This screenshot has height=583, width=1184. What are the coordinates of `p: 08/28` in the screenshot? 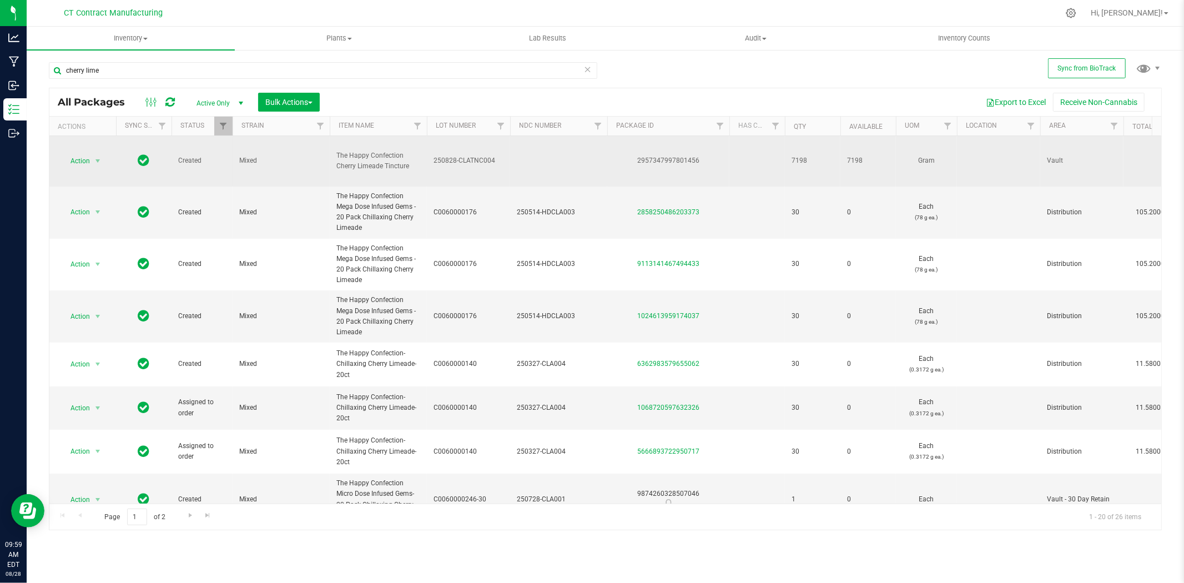 It's located at (13, 573).